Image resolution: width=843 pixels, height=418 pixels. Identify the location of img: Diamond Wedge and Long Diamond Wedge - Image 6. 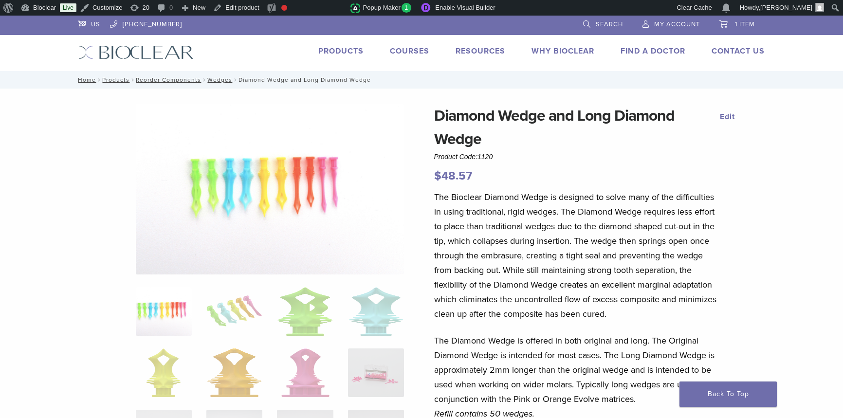
(234, 373).